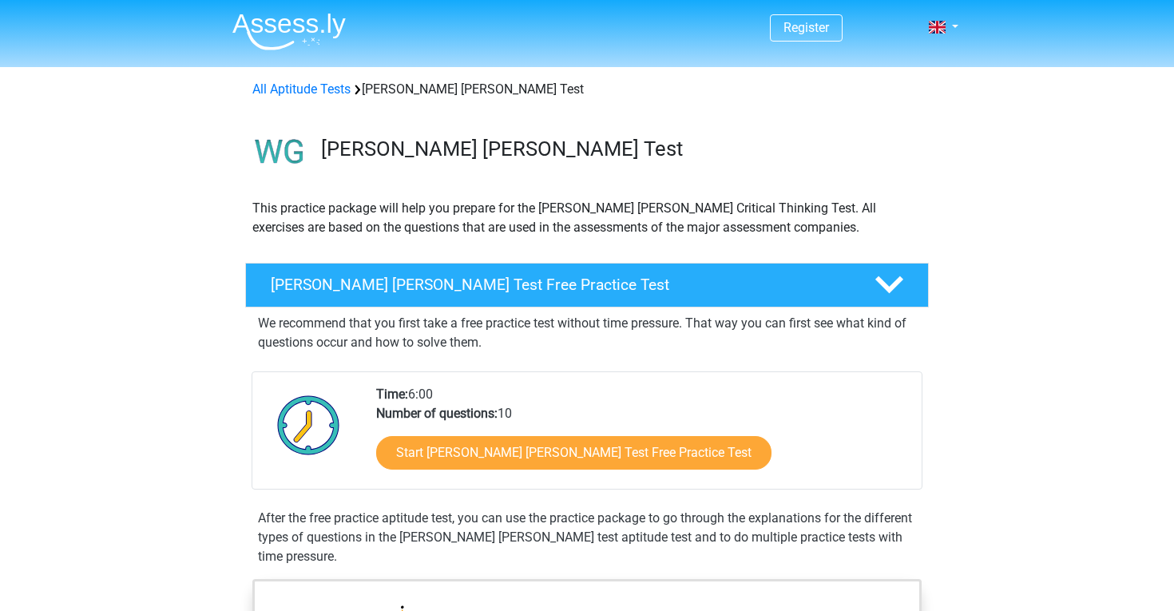 This screenshot has height=611, width=1174. I want to click on a: All Aptitude Tests, so click(301, 89).